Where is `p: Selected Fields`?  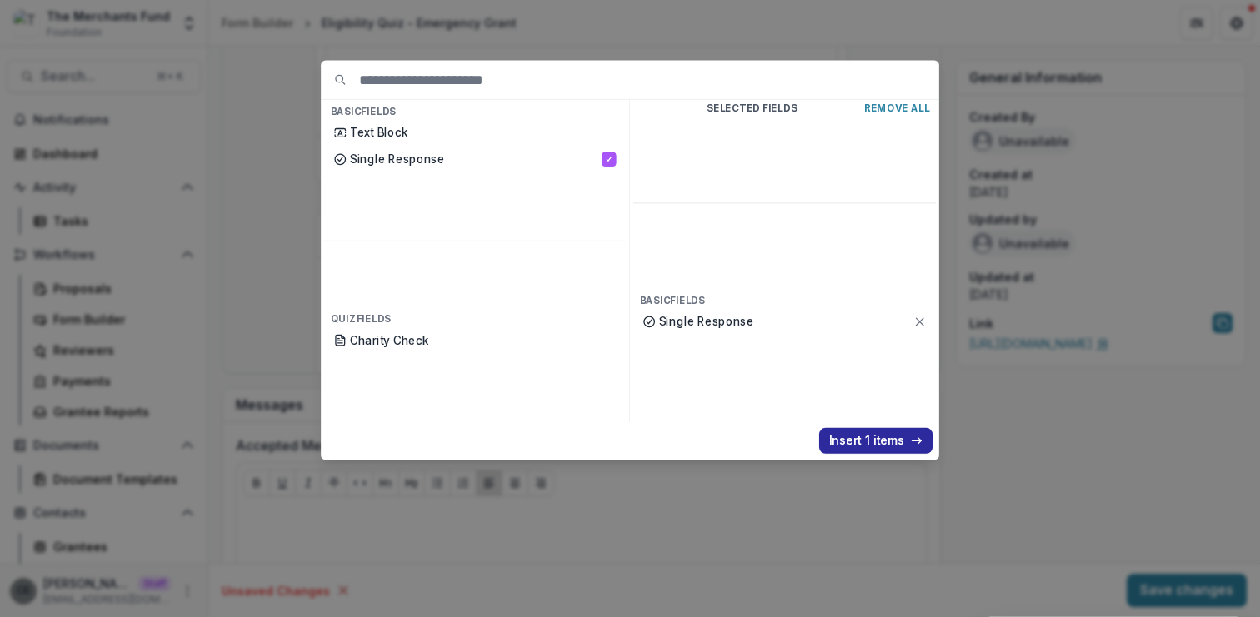 p: Selected Fields is located at coordinates (752, 109).